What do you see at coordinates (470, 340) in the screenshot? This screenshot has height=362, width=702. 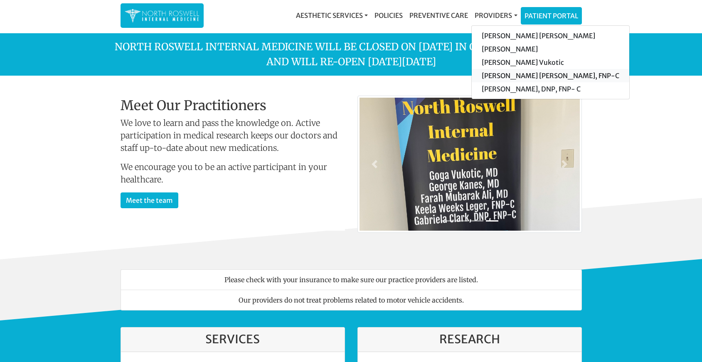 I see `h3: Research` at bounding box center [470, 340].